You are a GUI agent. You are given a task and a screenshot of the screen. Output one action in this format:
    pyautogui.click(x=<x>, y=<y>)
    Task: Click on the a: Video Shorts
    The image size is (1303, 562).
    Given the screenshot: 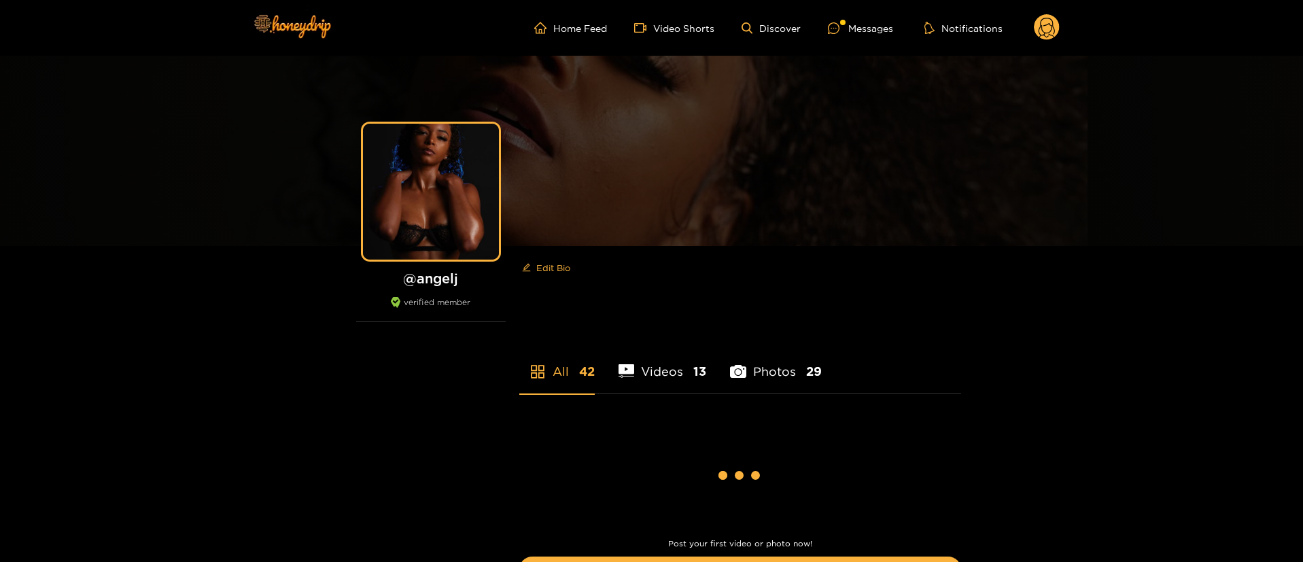 What is the action you would take?
    pyautogui.click(x=674, y=28)
    